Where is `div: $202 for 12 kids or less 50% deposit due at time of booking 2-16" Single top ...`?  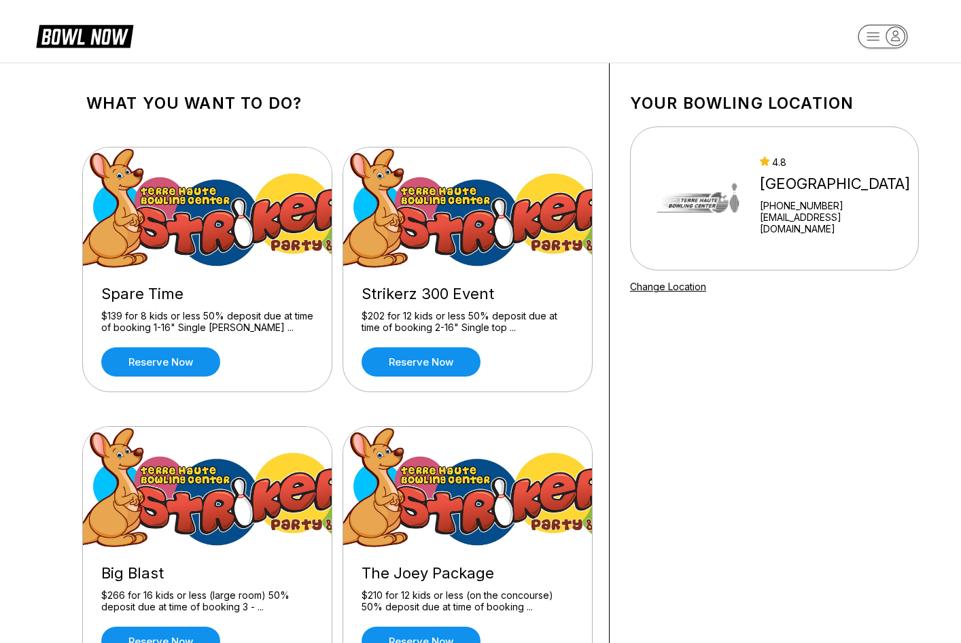 div: $202 for 12 kids or less 50% deposit due at time of booking 2-16" Single top ... is located at coordinates (468, 322).